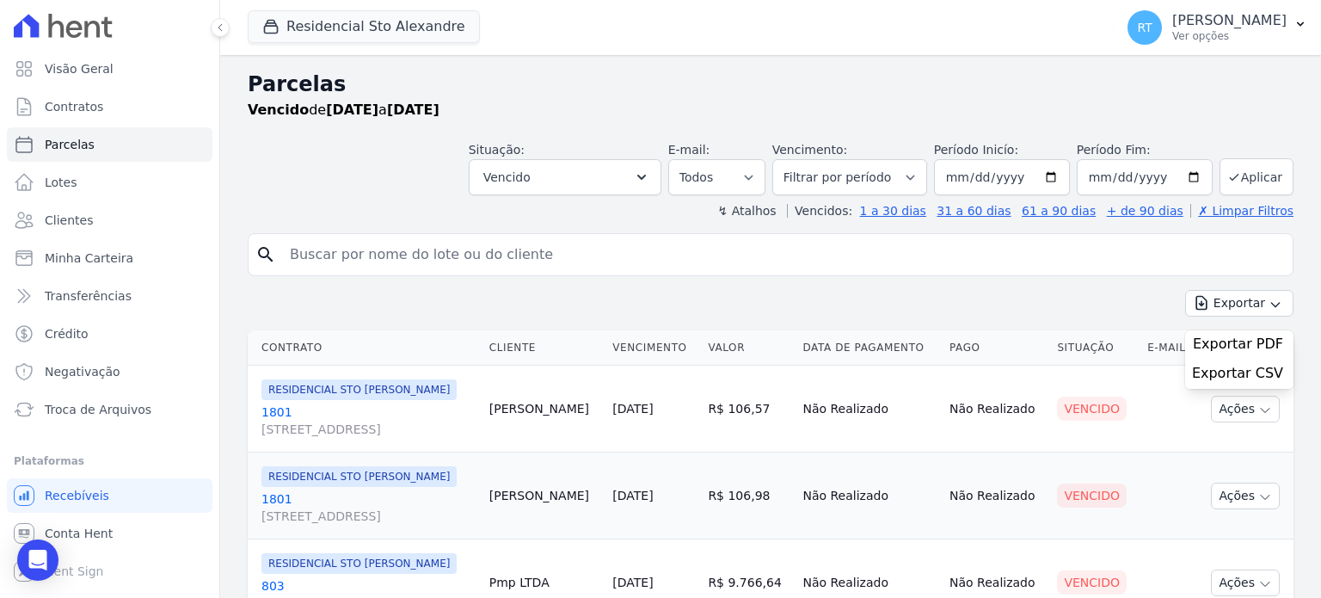 The image size is (1321, 598). Describe the element at coordinates (88, 296) in the screenshot. I see `span: Transferências` at that location.